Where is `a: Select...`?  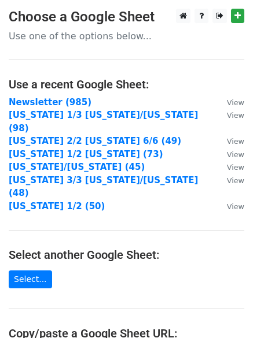
a: Select... is located at coordinates (30, 279).